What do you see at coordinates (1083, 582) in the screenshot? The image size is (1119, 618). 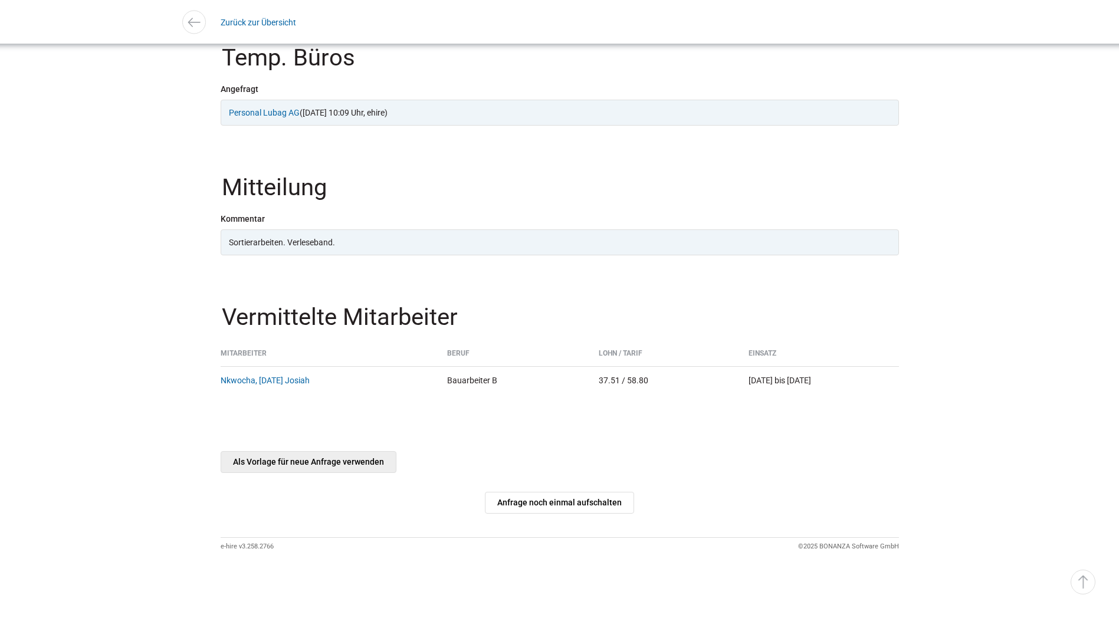 I see `a: ▵ Nach oben` at bounding box center [1083, 582].